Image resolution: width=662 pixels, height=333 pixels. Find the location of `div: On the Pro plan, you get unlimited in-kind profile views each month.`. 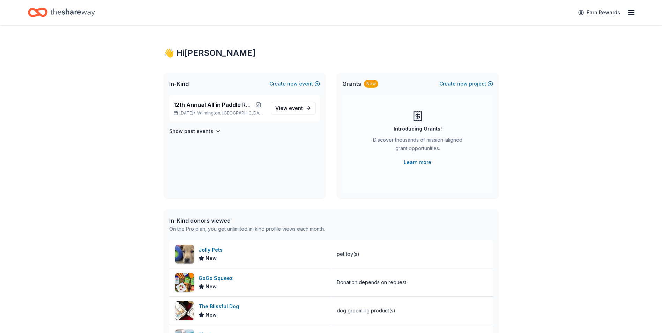

div: On the Pro plan, you get unlimited in-kind profile views each month. is located at coordinates (247, 229).